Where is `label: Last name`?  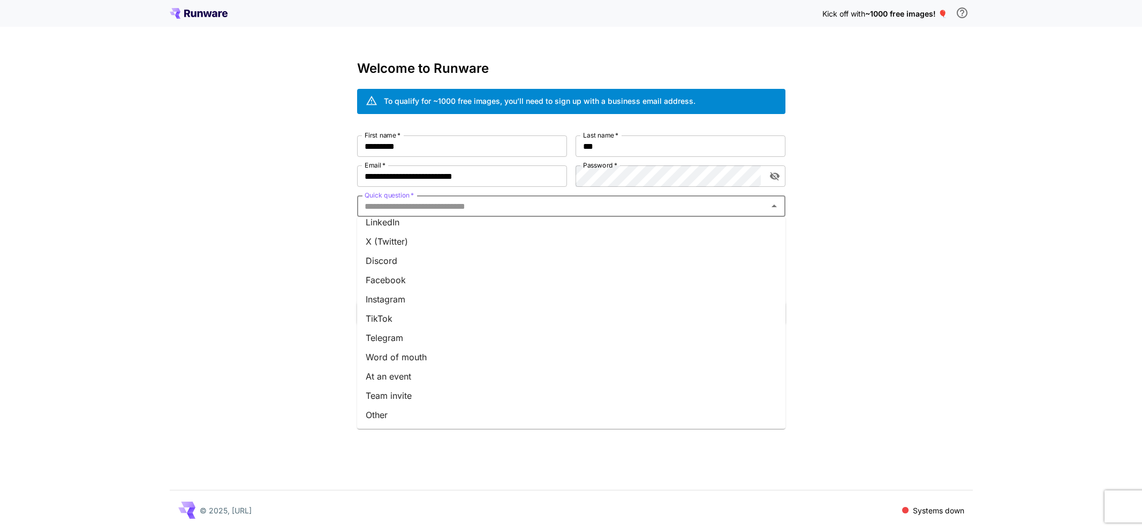
label: Last name is located at coordinates (601, 135).